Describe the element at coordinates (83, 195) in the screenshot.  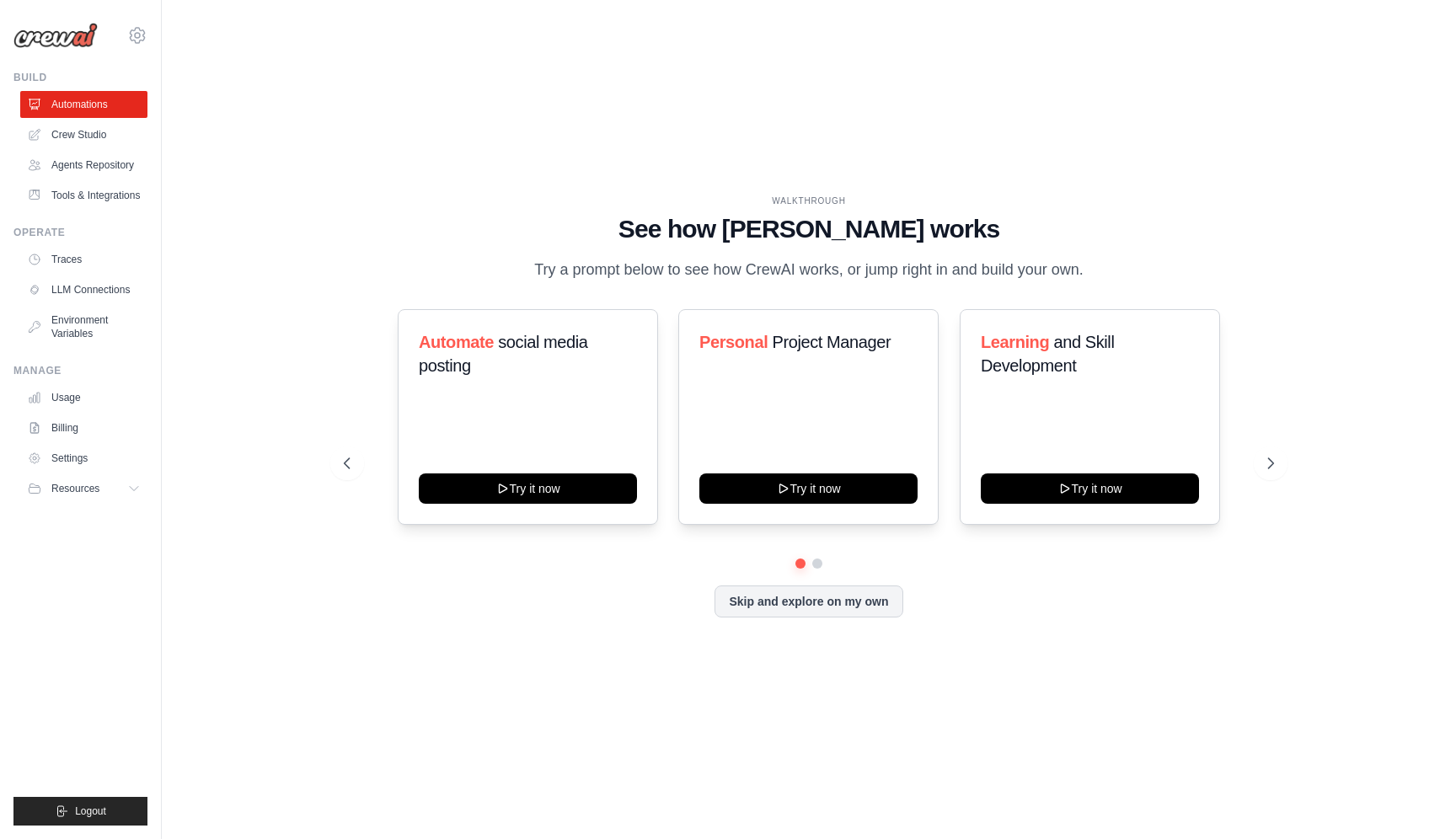
I see `a: Tools & Integrations` at that location.